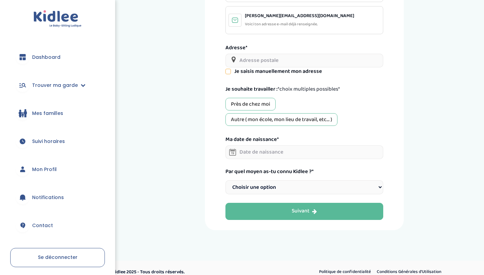 This screenshot has height=275, width=484. I want to click on a: Trouver ma garde, so click(57, 85).